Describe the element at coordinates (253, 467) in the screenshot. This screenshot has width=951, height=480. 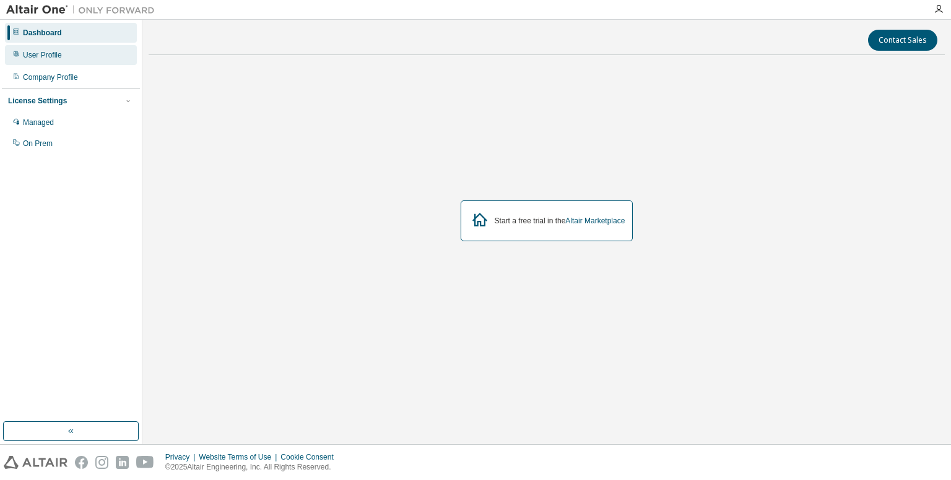
I see `p: © 2025 Altair Engineering, Inc. All Rights Reserved.` at that location.